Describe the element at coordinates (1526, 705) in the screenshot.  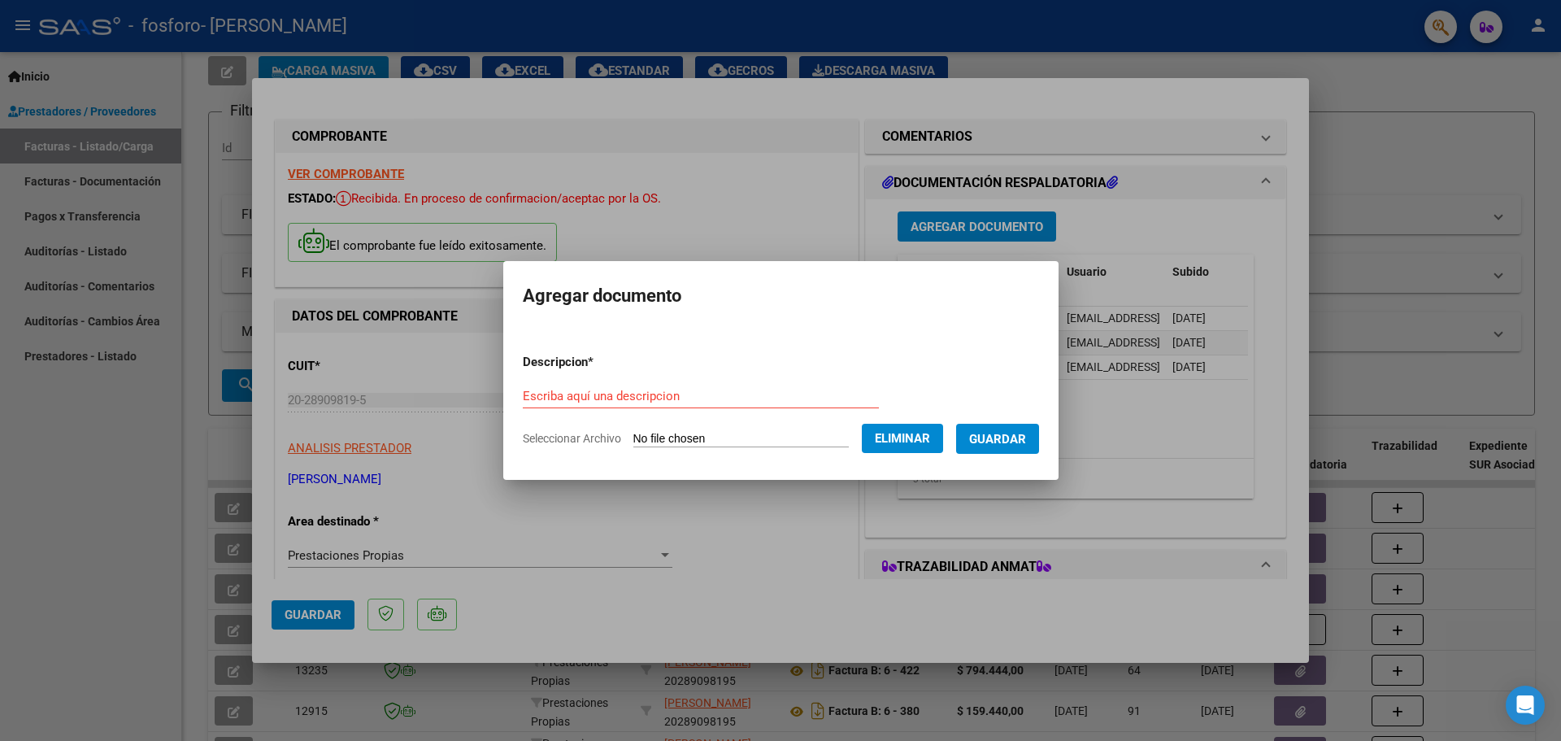
I see `div: Open Intercom Messenger` at that location.